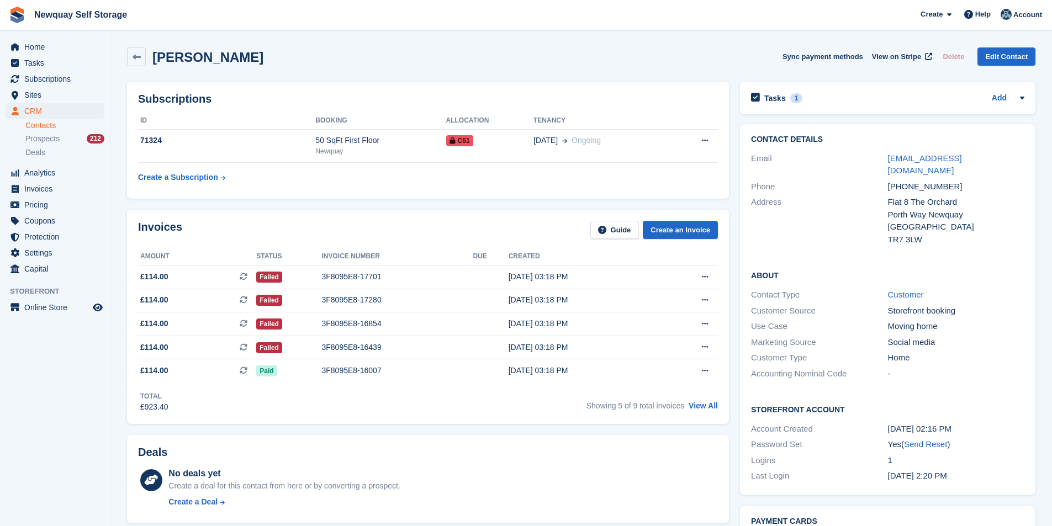  I want to click on a: View All, so click(703, 406).